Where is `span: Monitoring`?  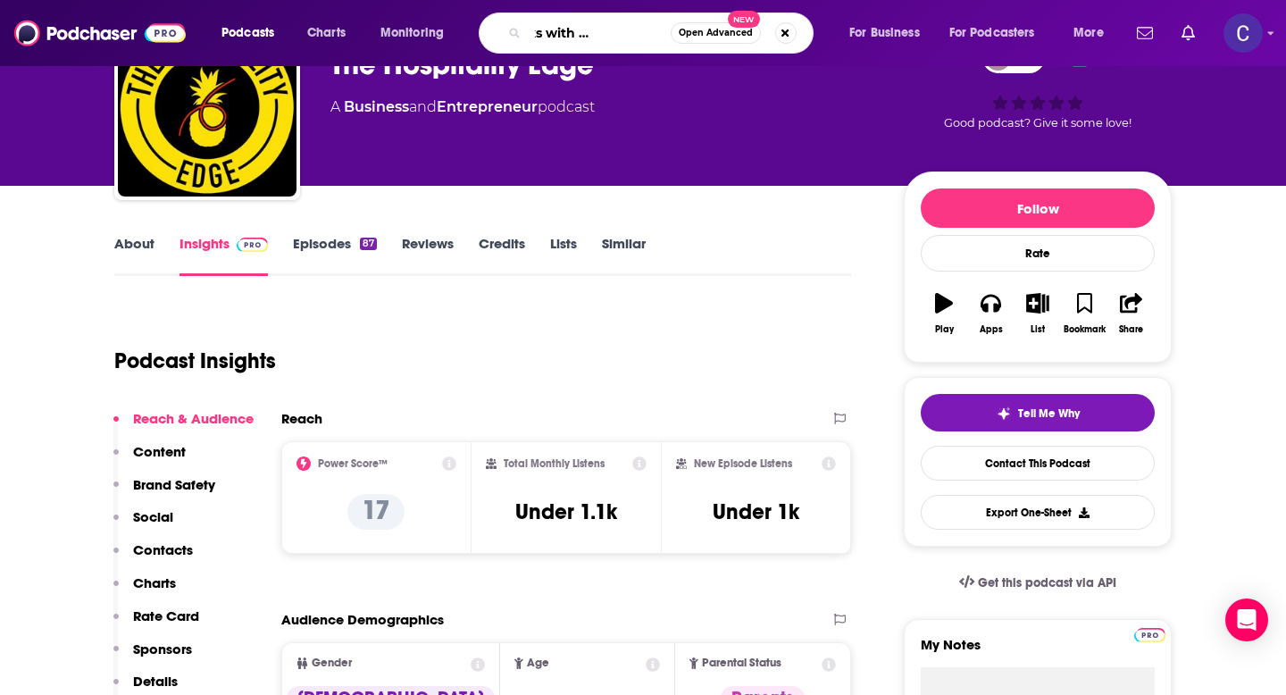
span: Monitoring is located at coordinates (412, 33).